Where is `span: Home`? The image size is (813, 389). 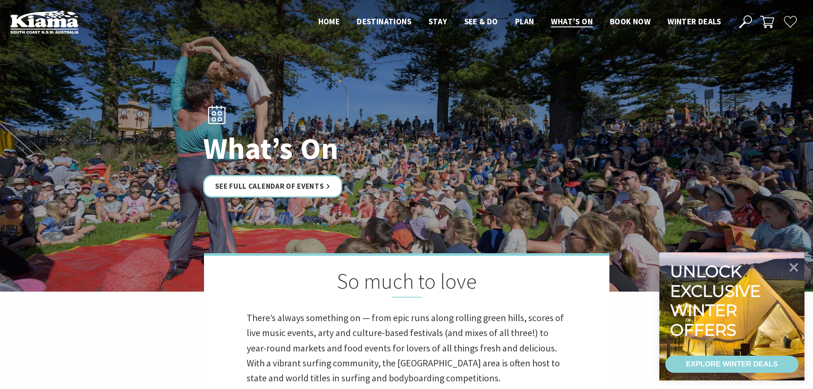 span: Home is located at coordinates (329, 21).